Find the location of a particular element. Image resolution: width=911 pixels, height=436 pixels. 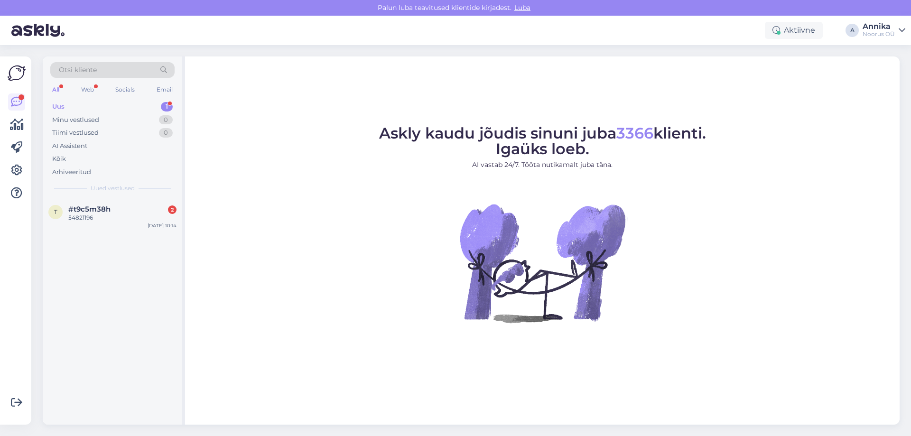

div: Noorus OÜ is located at coordinates (878, 34).